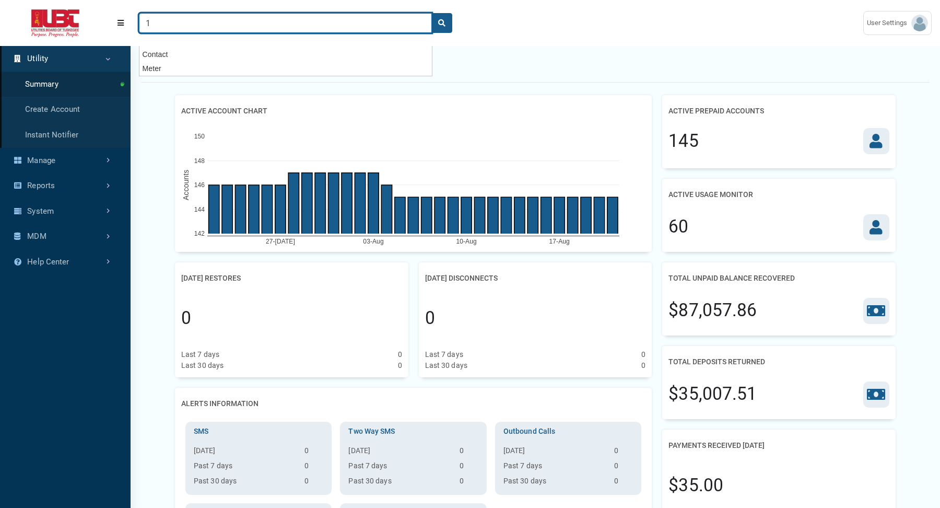 This screenshot has height=508, width=940. I want to click on h2: Total Deposits Returned, so click(717, 361).